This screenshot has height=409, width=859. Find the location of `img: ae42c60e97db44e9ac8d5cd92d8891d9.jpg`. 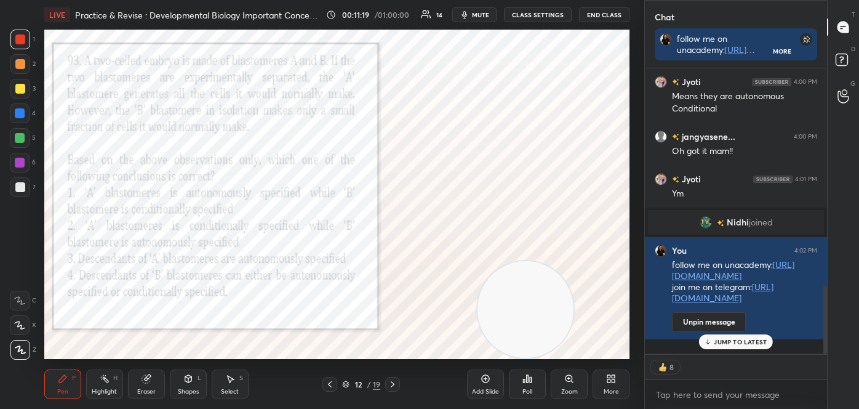

img: ae42c60e97db44e9ac8d5cd92d8891d9.jpg is located at coordinates (706, 222).